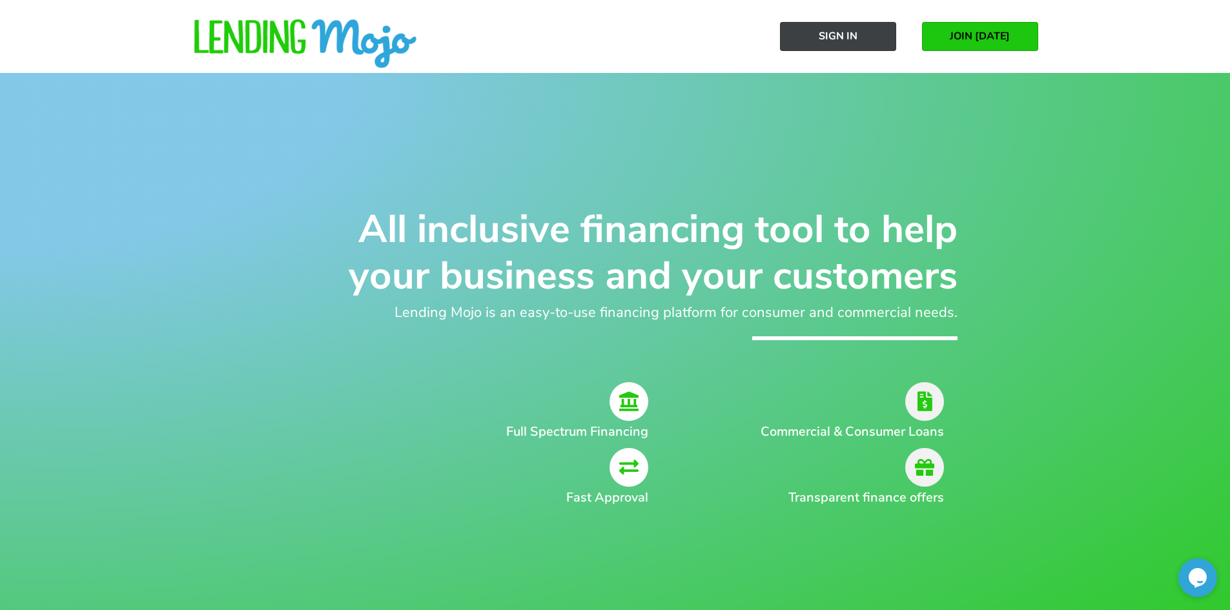  I want to click on h2: Transparent finance offers, so click(841, 498).